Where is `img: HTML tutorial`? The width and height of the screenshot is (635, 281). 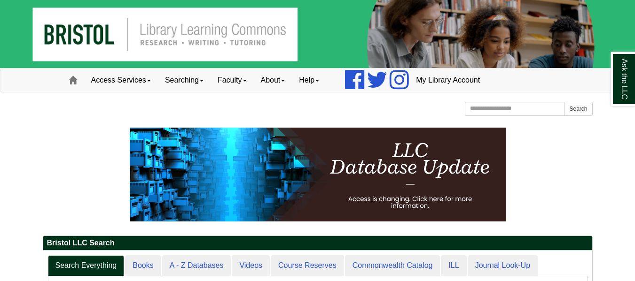 img: HTML tutorial is located at coordinates (318, 175).